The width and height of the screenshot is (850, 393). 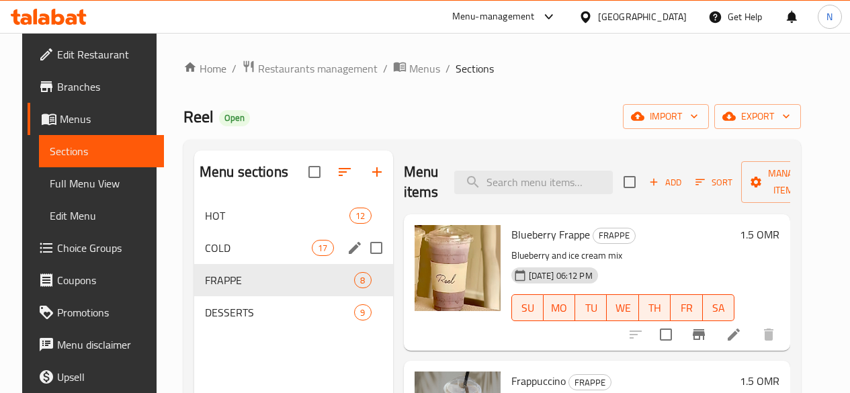 What do you see at coordinates (538, 381) in the screenshot?
I see `span: Frappuccino` at bounding box center [538, 381].